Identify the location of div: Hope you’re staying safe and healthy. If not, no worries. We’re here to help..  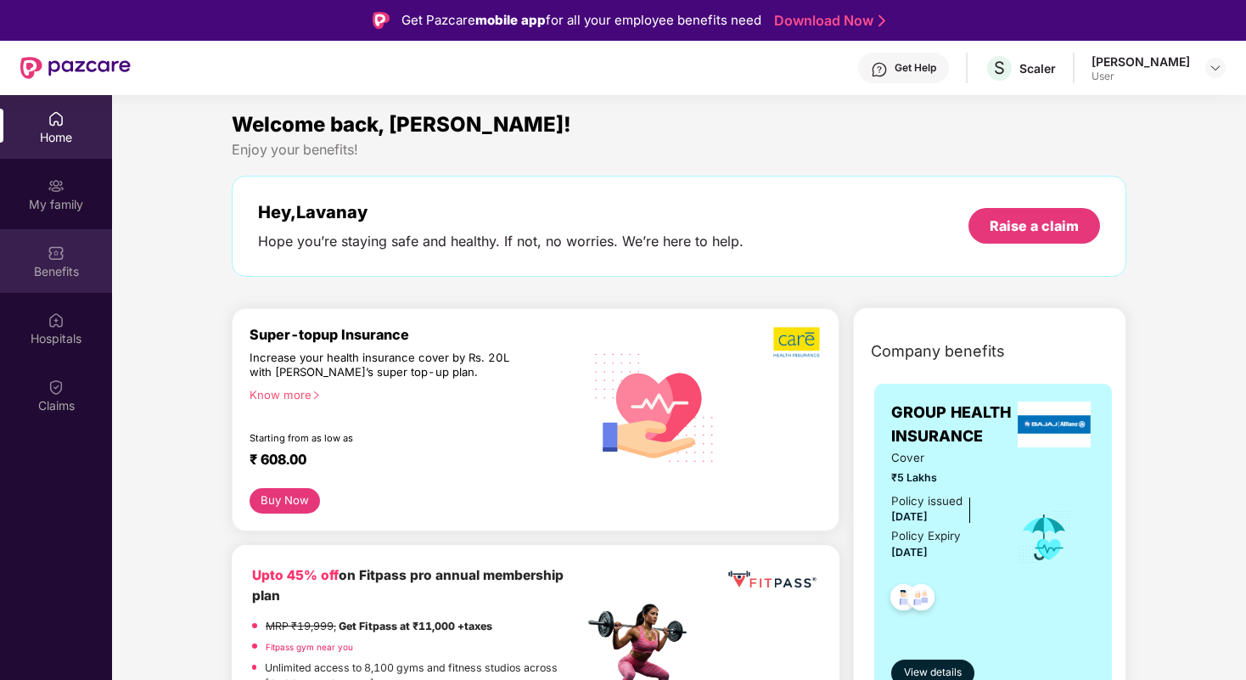
(501, 241).